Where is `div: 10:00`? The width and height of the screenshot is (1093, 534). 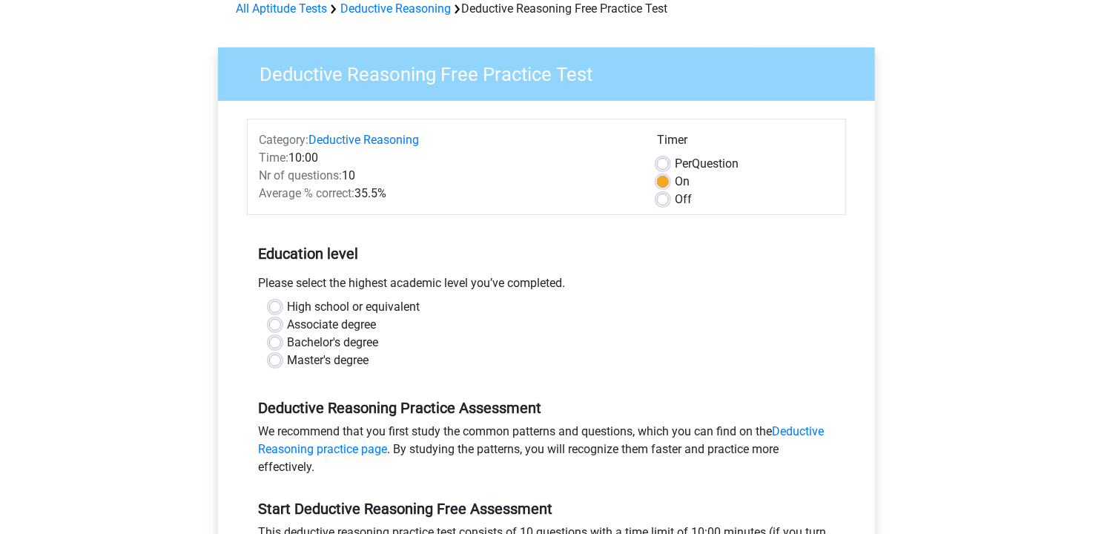
div: 10:00 is located at coordinates (446, 158).